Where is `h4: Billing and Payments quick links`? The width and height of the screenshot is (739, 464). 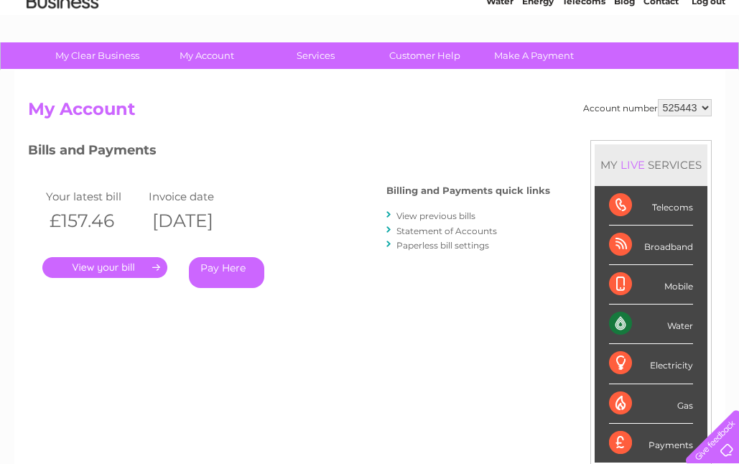 h4: Billing and Payments quick links is located at coordinates (468, 190).